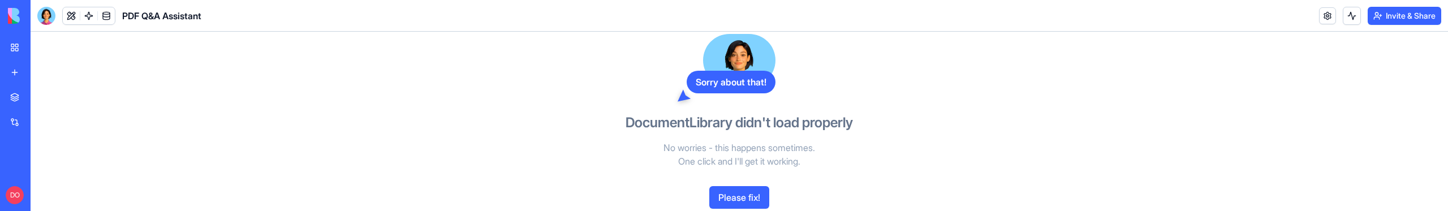 The height and width of the screenshot is (211, 1448). What do you see at coordinates (162, 16) in the screenshot?
I see `span: PDF Q&A Assistant` at bounding box center [162, 16].